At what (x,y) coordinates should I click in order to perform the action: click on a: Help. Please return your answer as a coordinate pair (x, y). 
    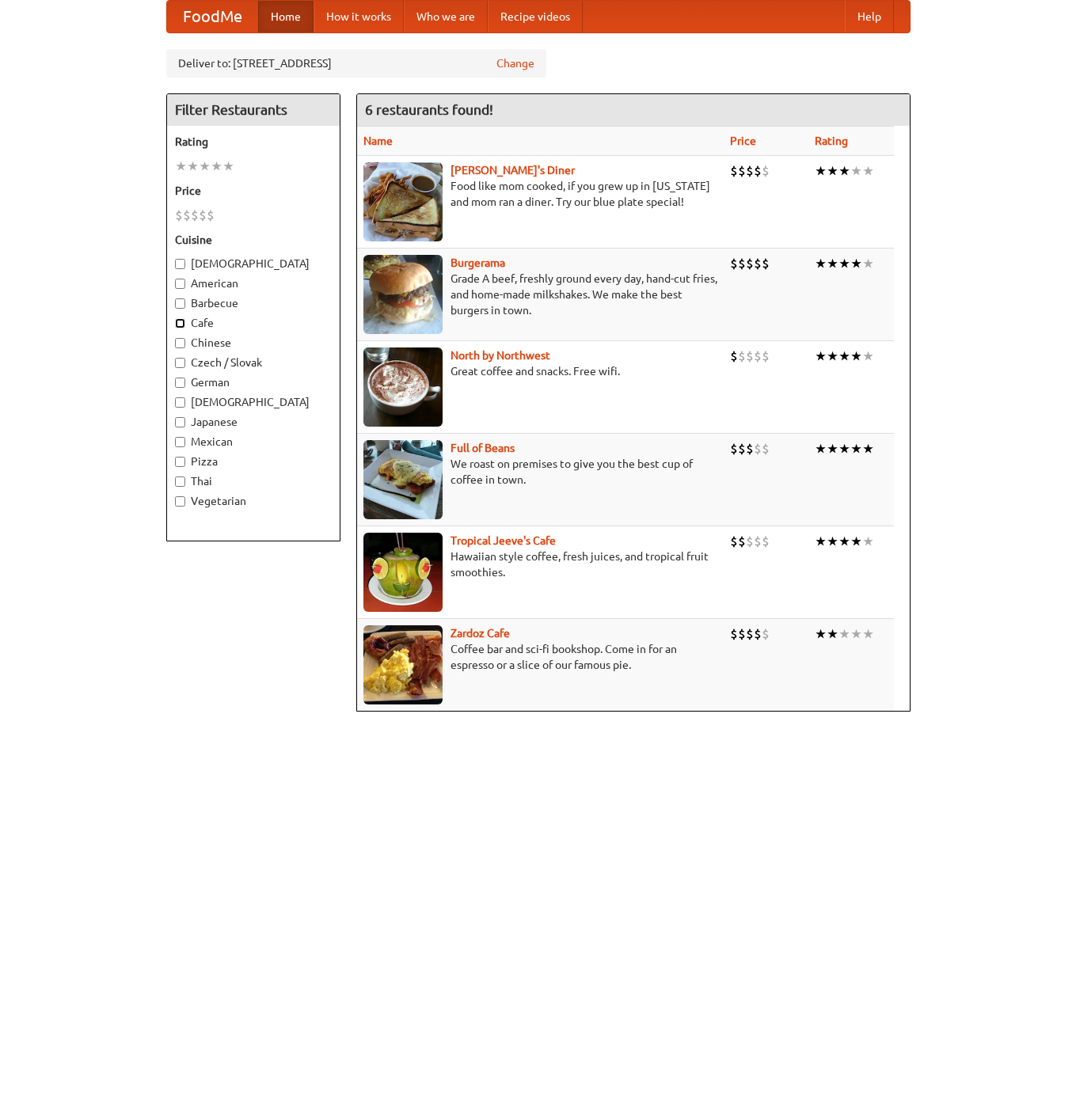
    Looking at the image, I should click on (869, 17).